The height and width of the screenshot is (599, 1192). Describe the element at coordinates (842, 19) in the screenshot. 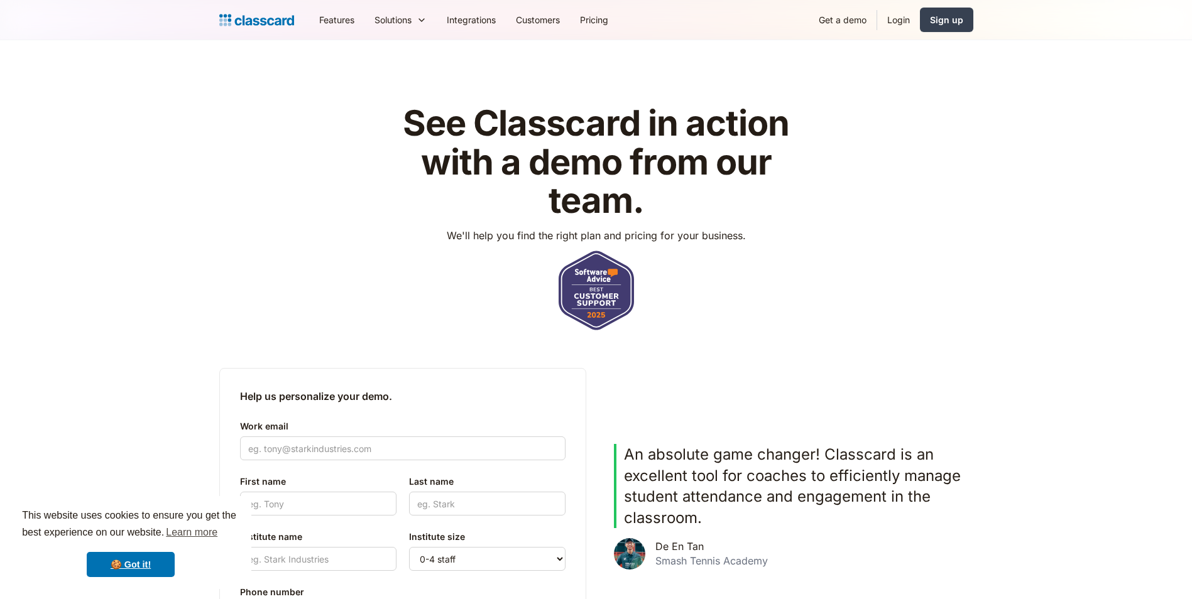

I see `a: Get a demo` at that location.